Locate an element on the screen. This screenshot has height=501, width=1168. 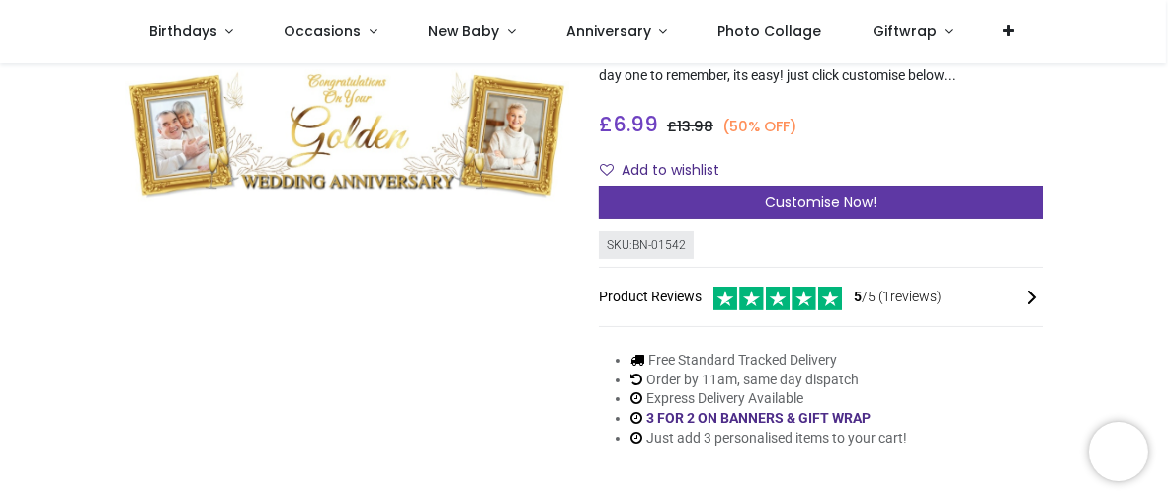
i: Add to wishlist is located at coordinates (606, 170).